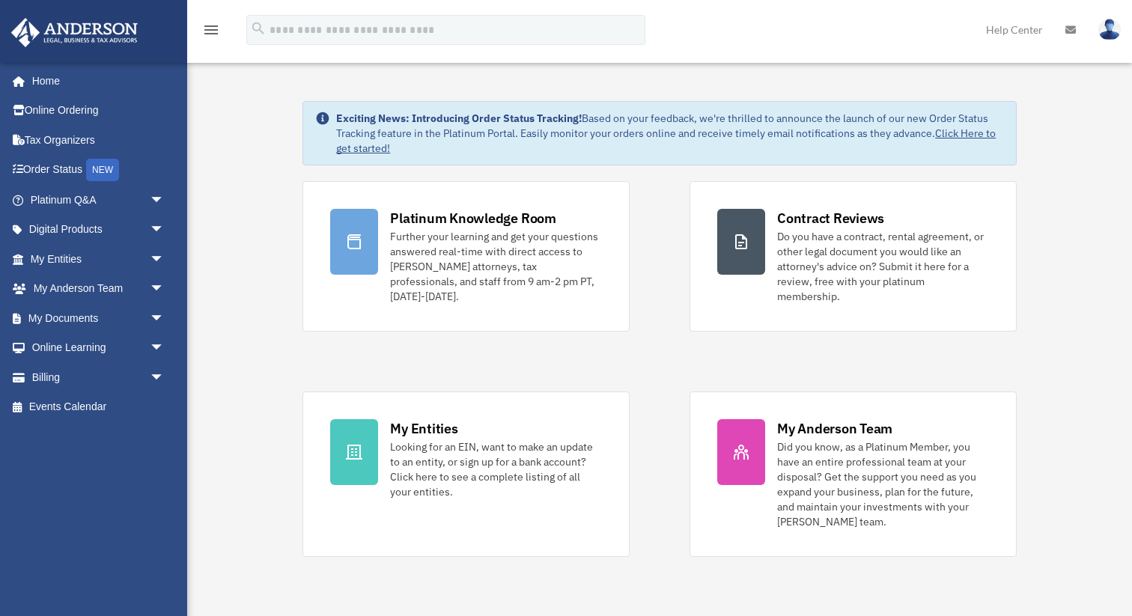  What do you see at coordinates (211, 30) in the screenshot?
I see `i: menu` at bounding box center [211, 30].